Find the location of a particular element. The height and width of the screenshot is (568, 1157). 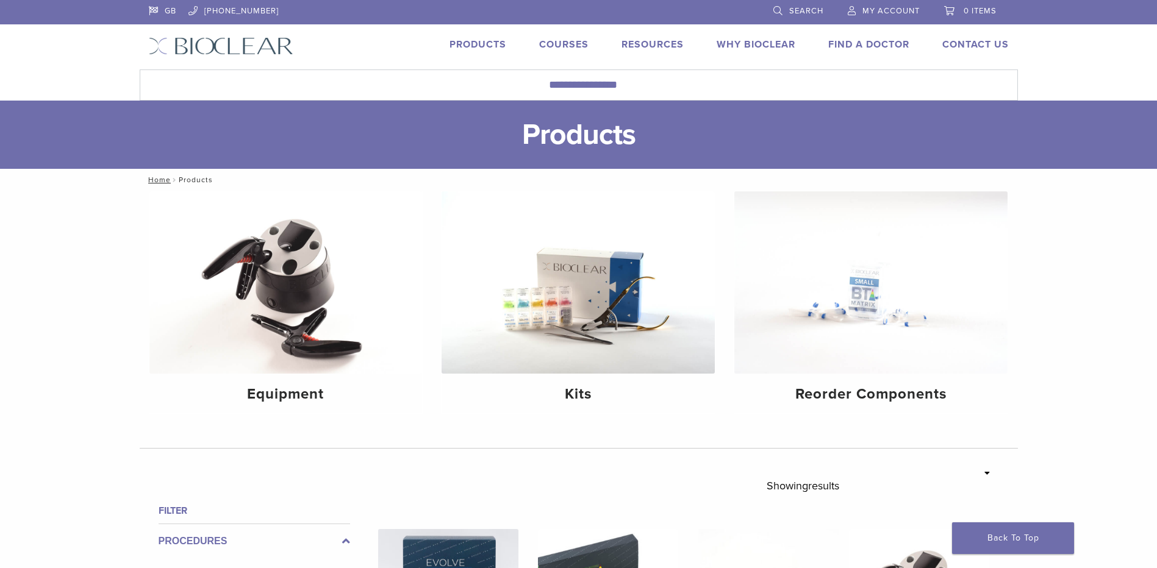

span: 0 items is located at coordinates (980, 11).